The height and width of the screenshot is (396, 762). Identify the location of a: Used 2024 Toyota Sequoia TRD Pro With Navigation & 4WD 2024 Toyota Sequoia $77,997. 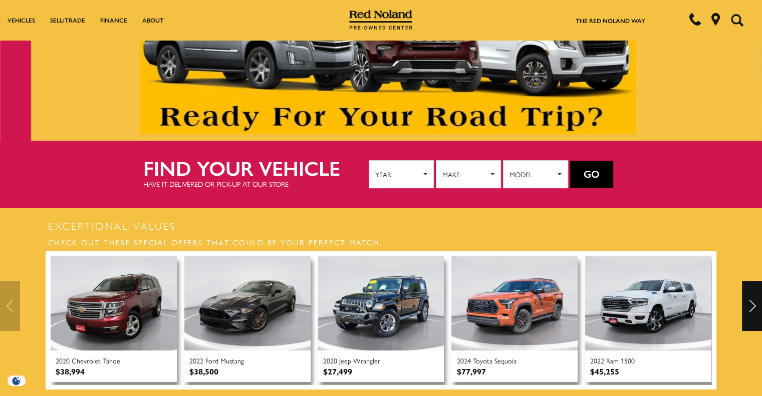
(515, 319).